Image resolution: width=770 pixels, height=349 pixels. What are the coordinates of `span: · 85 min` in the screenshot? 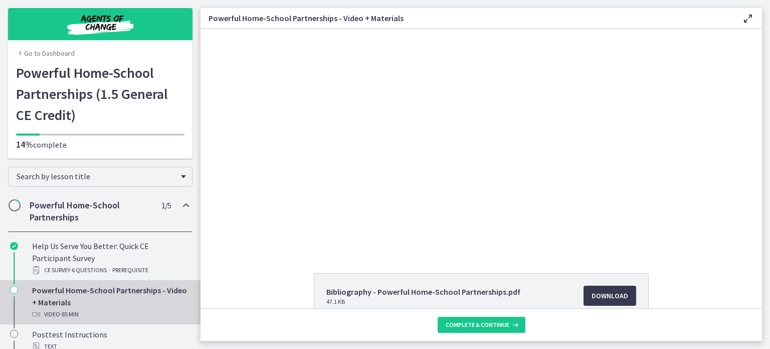 It's located at (69, 314).